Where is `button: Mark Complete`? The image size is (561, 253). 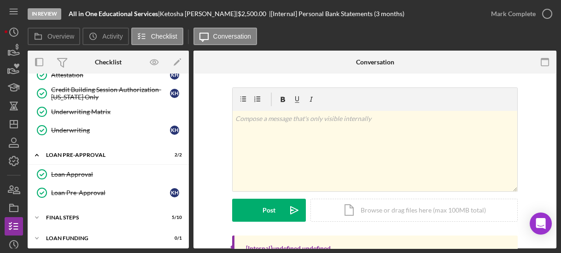 button: Mark Complete is located at coordinates (519, 14).